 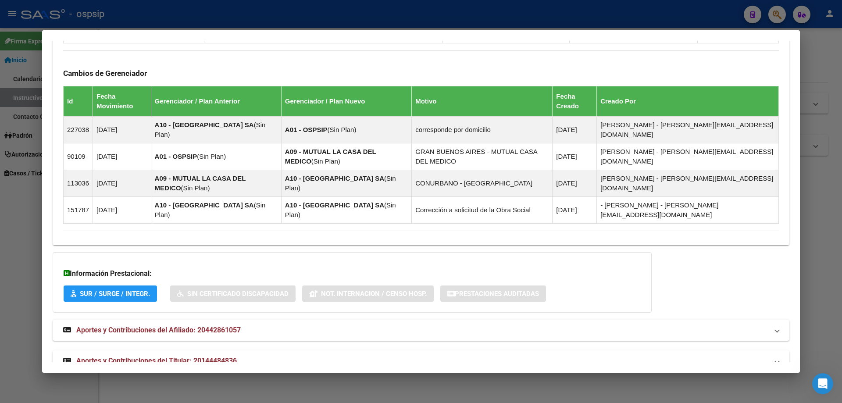 What do you see at coordinates (115, 294) in the screenshot?
I see `span: SUR / SURGE / INTEGR.` at bounding box center [115, 294].